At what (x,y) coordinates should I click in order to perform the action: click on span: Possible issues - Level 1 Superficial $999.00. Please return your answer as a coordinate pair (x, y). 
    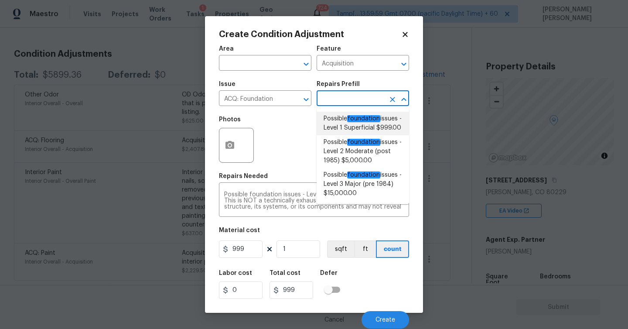
    Looking at the image, I should click on (363, 123).